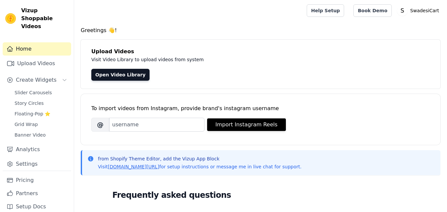  I want to click on a: Banner Video, so click(41, 135).